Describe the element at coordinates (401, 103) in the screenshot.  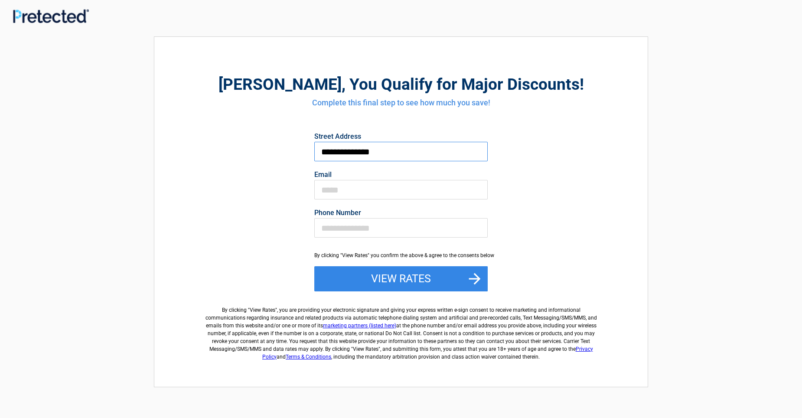
I see `h4: Complete this final step to see how much you save!` at that location.